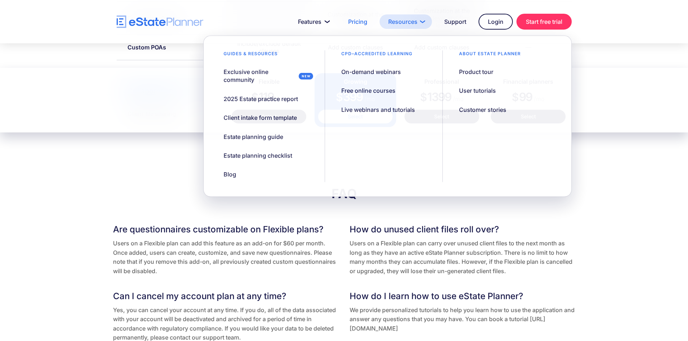 This screenshot has height=341, width=688. Describe the element at coordinates (258, 156) in the screenshot. I see `a: Estate planning checklist` at that location.